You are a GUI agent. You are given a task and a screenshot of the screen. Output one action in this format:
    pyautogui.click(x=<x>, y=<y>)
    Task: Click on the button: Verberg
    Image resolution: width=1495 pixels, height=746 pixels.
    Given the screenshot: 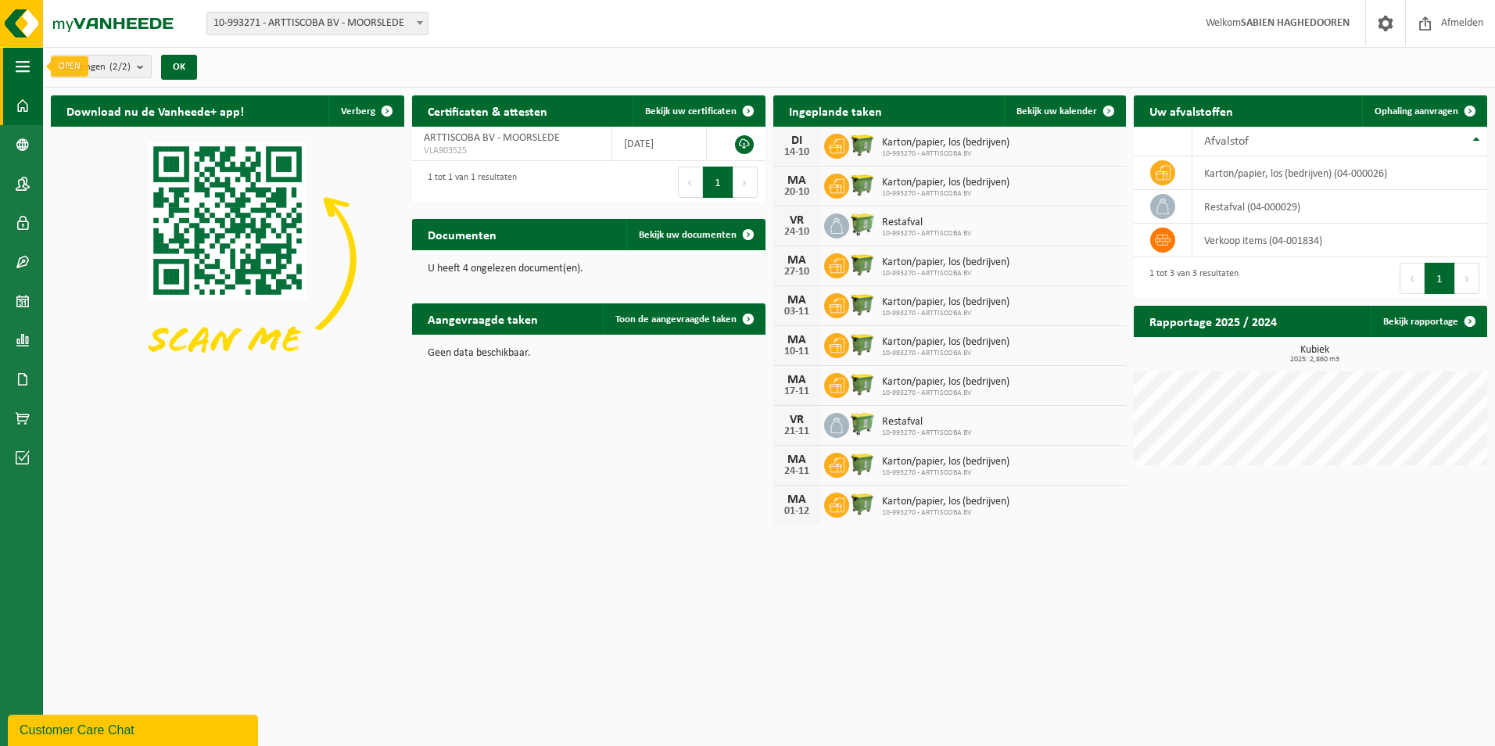 What is the action you would take?
    pyautogui.click(x=365, y=111)
    